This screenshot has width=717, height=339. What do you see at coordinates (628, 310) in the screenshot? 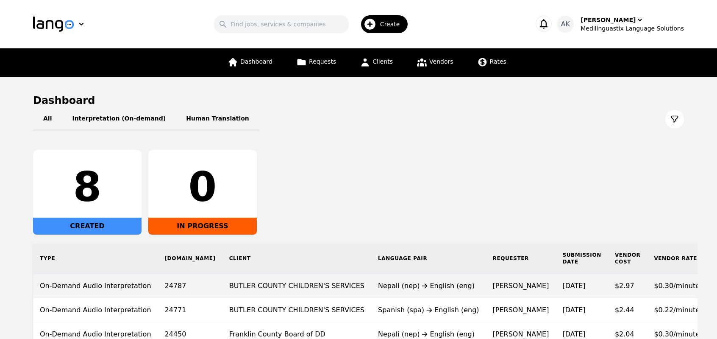
I see `td: $2.44` at bounding box center [628, 310].